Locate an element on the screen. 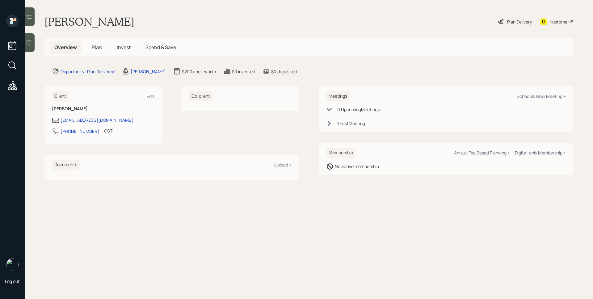  div: Upload + is located at coordinates (283, 165).